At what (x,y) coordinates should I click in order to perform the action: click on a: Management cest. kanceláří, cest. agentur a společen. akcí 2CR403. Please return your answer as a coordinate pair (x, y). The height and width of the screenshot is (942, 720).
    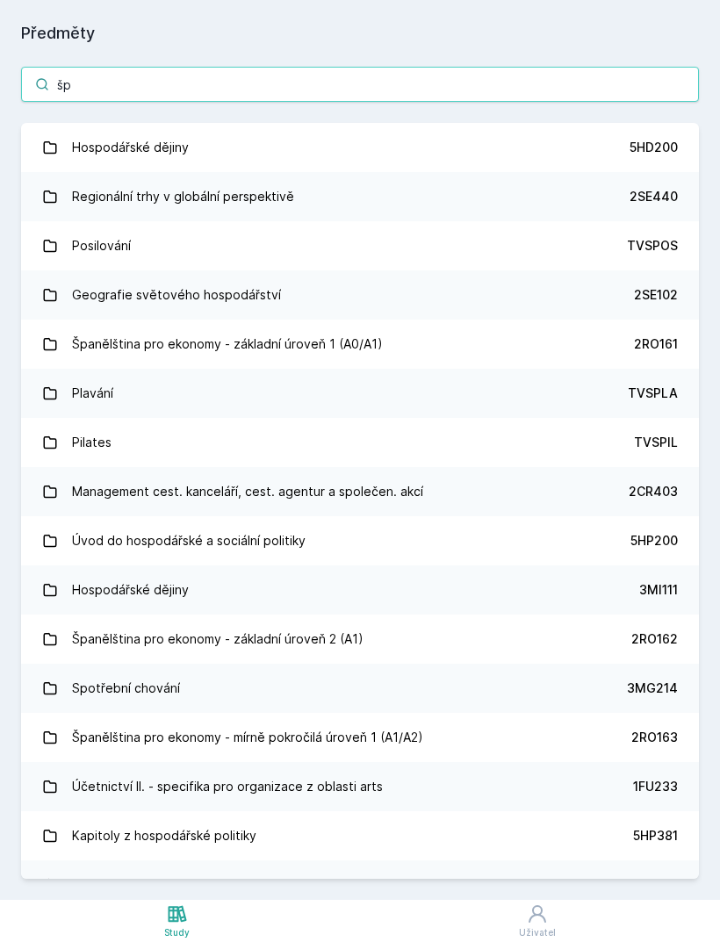
    Looking at the image, I should click on (360, 491).